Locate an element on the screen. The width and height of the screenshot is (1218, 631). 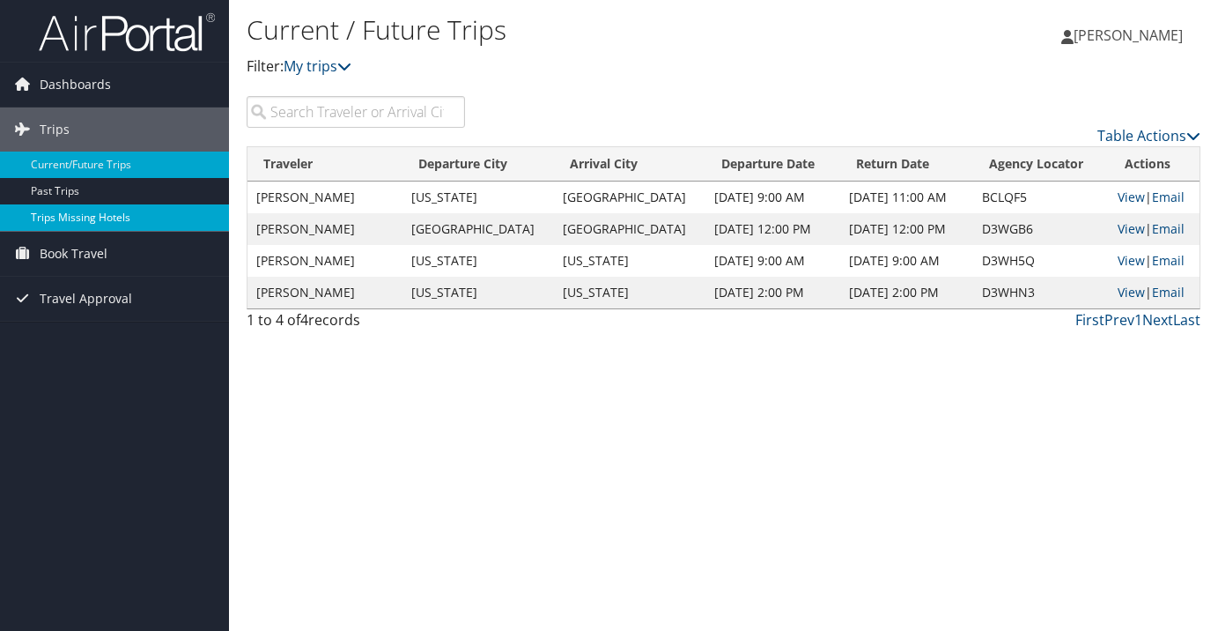
img: airportal-logo.png is located at coordinates (127, 32).